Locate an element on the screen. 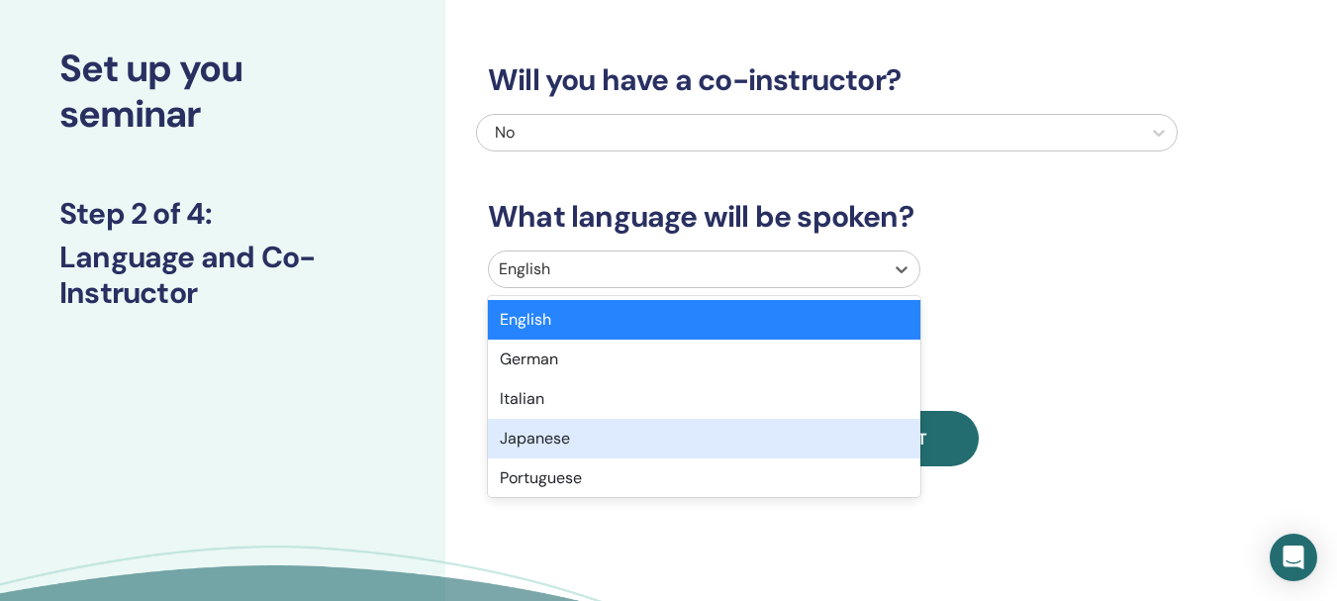  div: Japanese is located at coordinates (704, 438).